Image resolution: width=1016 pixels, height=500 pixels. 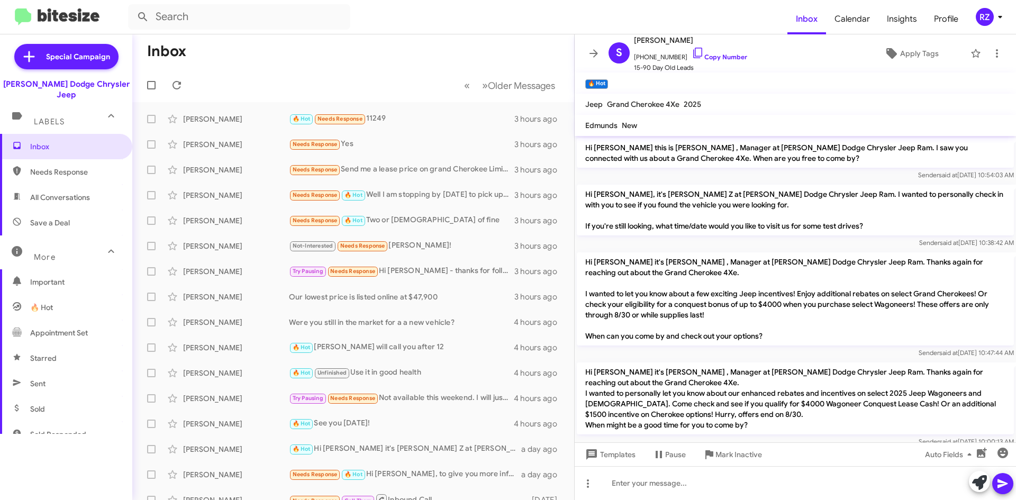 What do you see at coordinates (902, 19) in the screenshot?
I see `span: Insights` at bounding box center [902, 19].